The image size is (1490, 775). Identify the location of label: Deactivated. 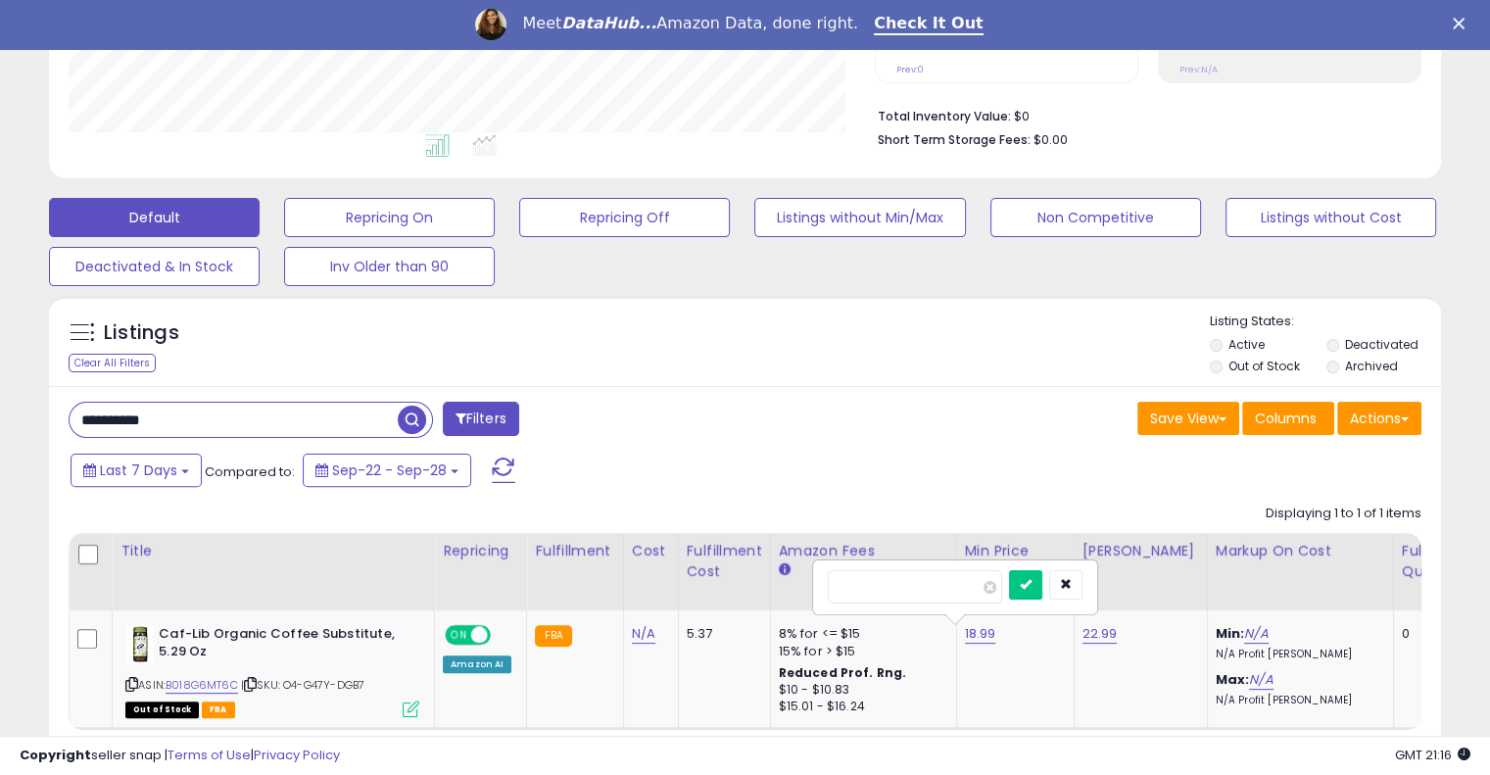
(1380, 344).